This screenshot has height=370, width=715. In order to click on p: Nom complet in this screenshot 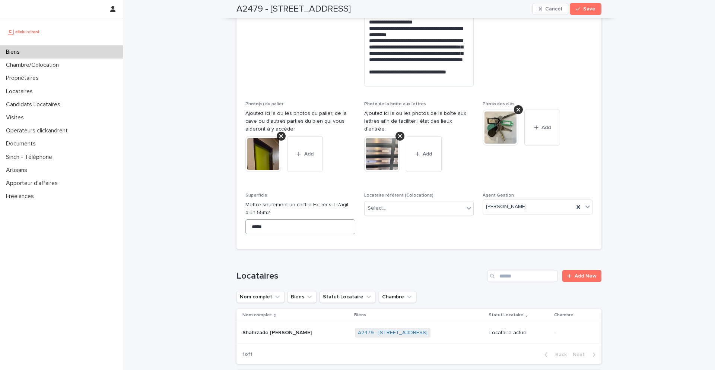, I will do `click(257, 315)`.